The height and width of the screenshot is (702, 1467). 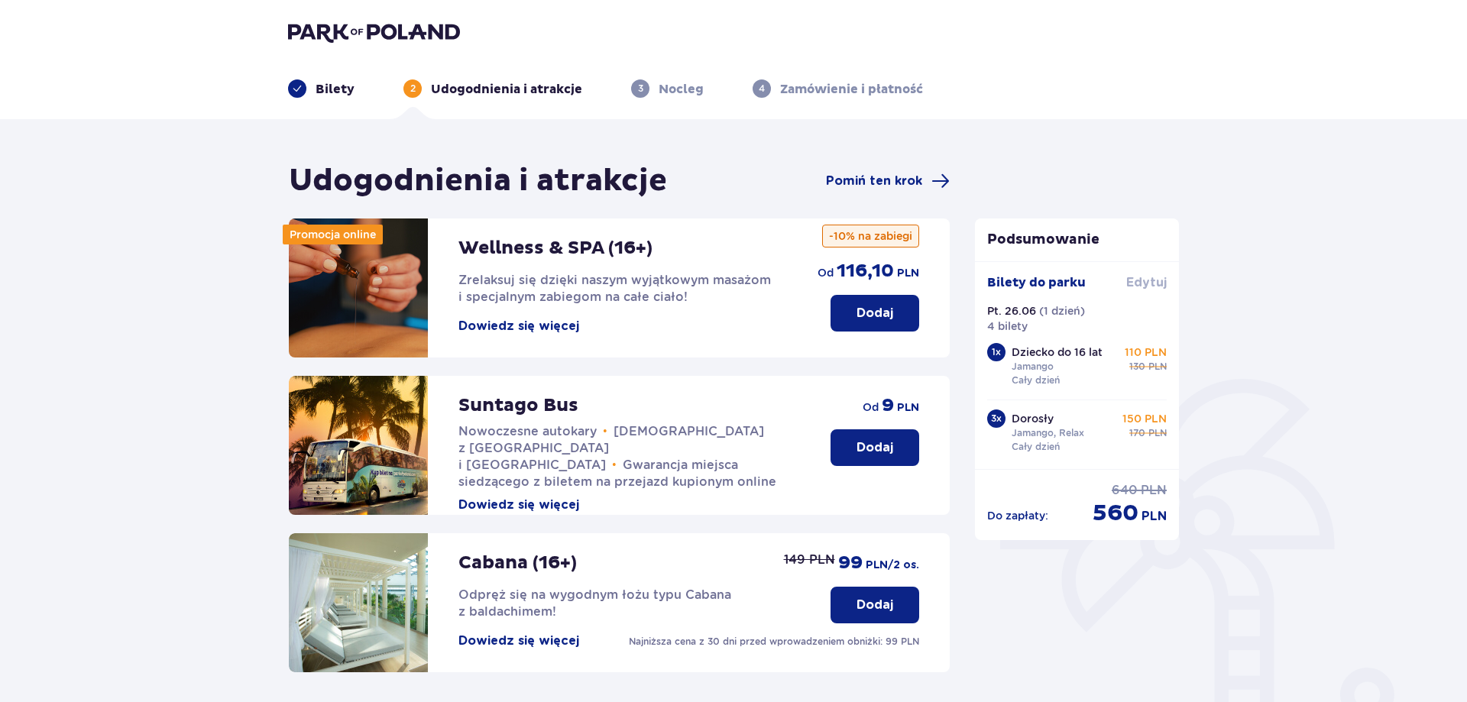 What do you see at coordinates (1146, 283) in the screenshot?
I see `a: Edytuj` at bounding box center [1146, 283].